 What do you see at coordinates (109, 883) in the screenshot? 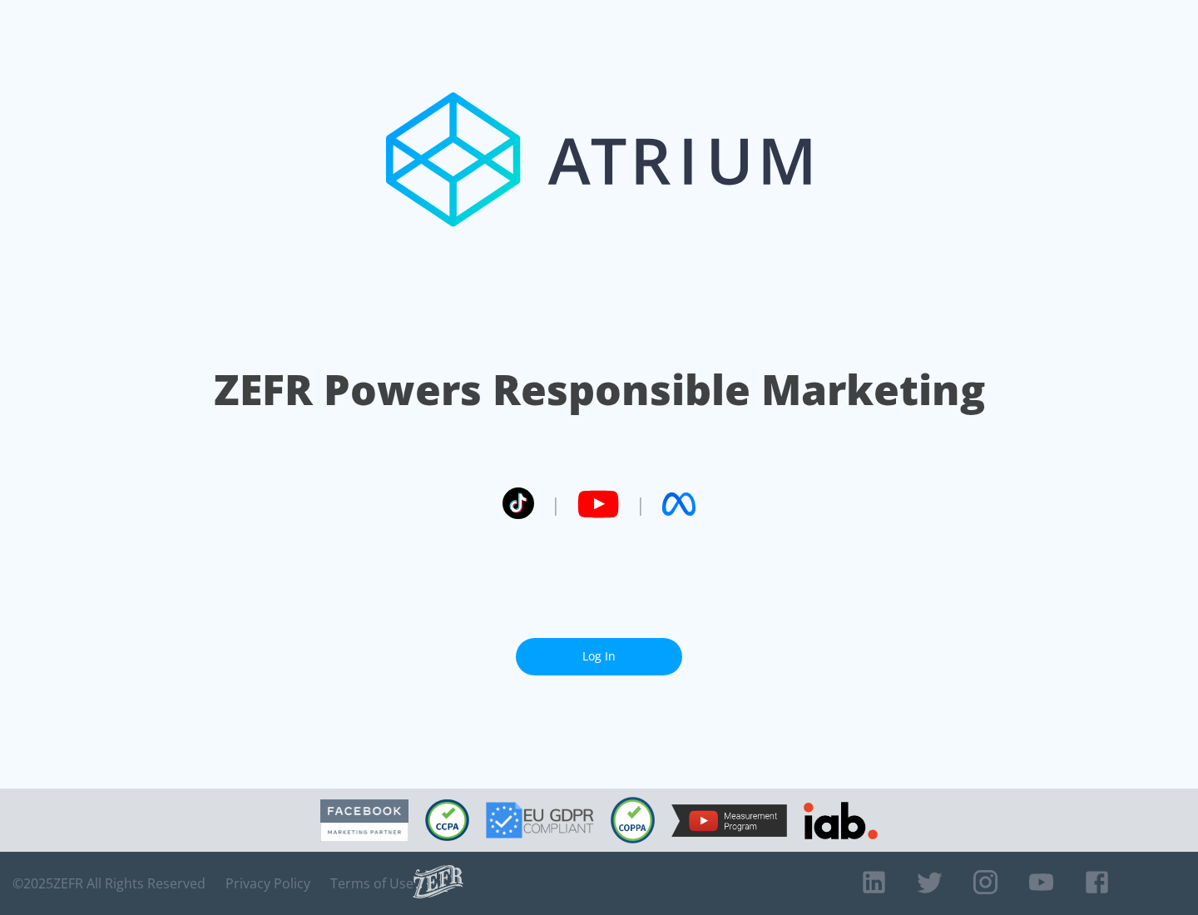
I see `span: © 2025 ZEFR All Rights Reserved` at bounding box center [109, 883].